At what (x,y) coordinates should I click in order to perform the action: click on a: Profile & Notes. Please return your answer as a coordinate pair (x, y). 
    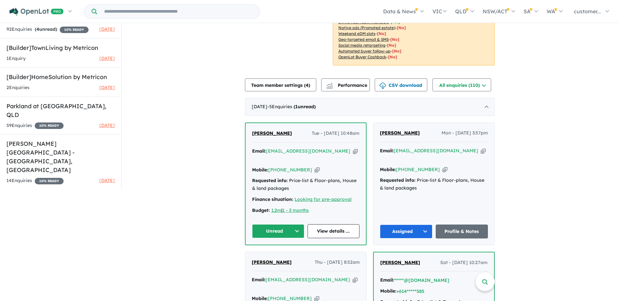
    Looking at the image, I should click on (462, 231).